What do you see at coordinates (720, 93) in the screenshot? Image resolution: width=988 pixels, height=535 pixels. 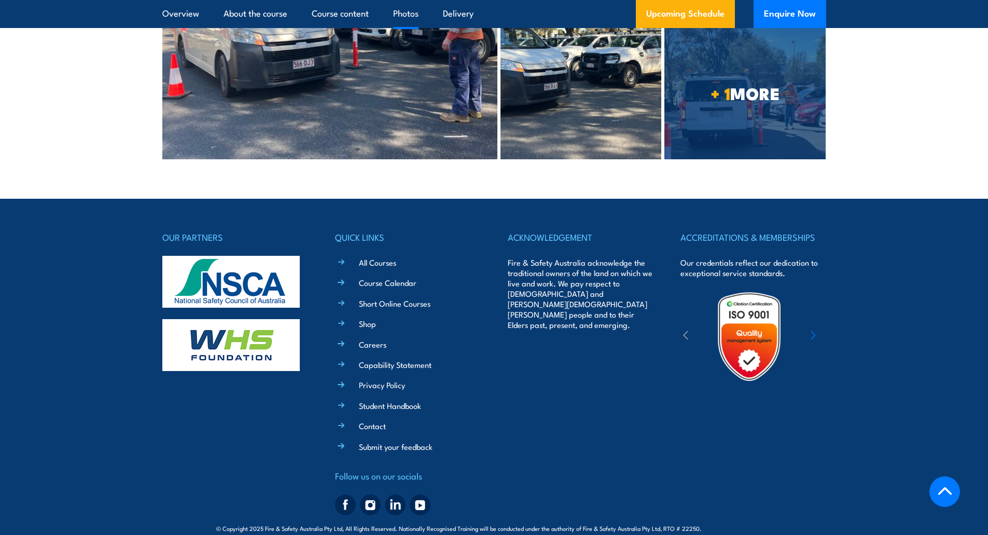 I see `strong: + 1` at bounding box center [720, 93].